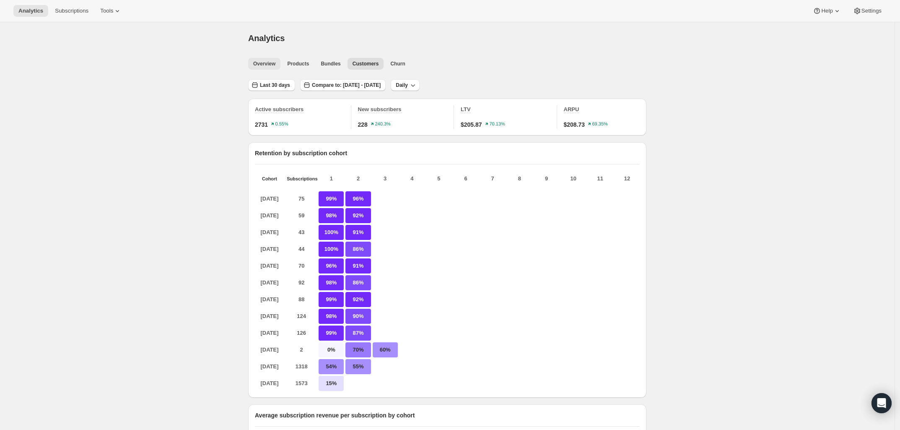 This screenshot has height=430, width=900. Describe the element at coordinates (331, 350) in the screenshot. I see `p: 0%` at that location.